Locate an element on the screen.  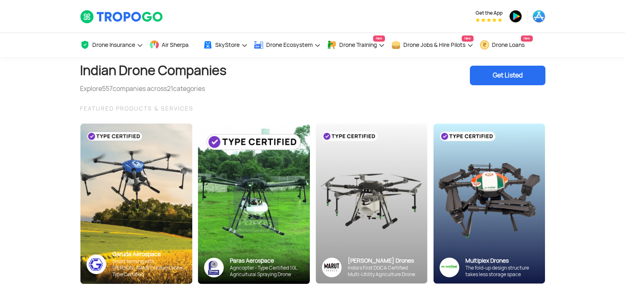
a: Drone Jobs & Hire PilotsNew is located at coordinates (432, 45).